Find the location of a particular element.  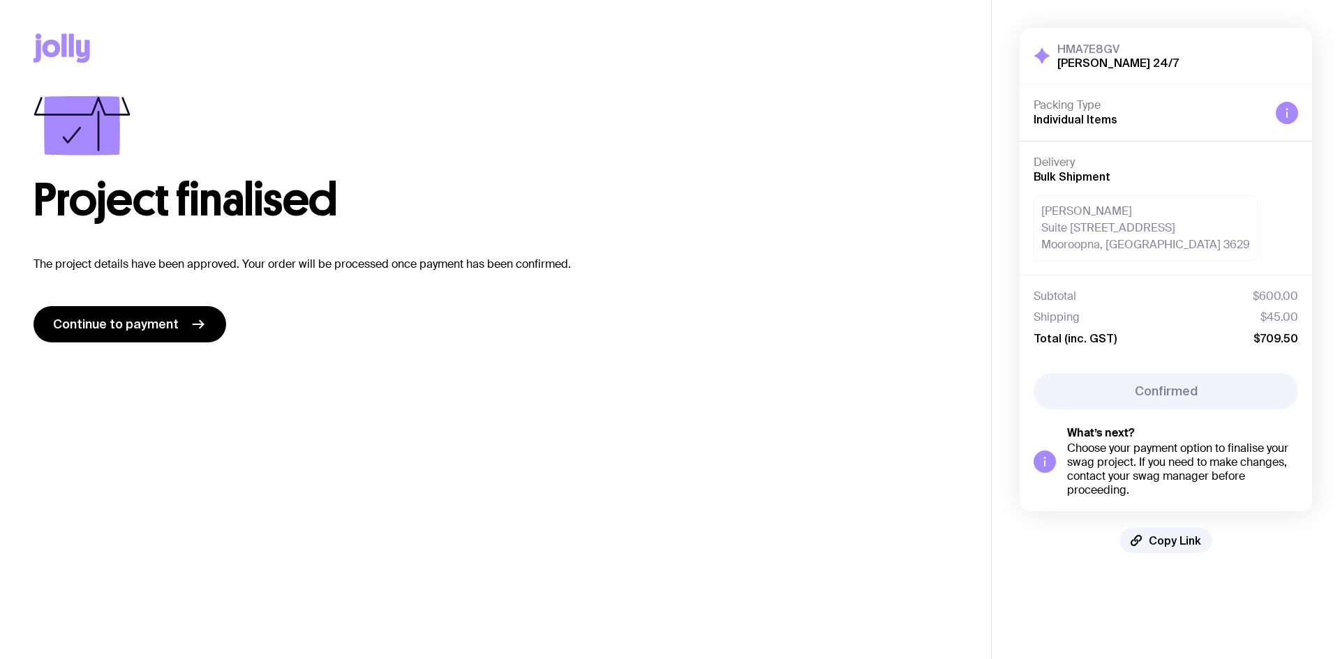

h1: Project finalised is located at coordinates (495, 200).